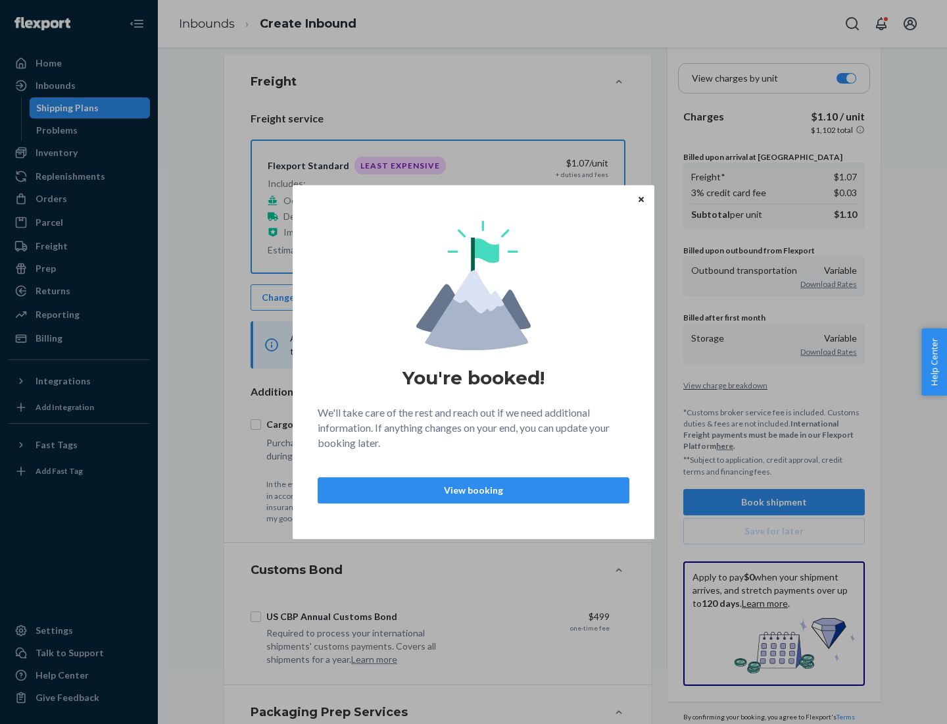  I want to click on button: View booking, so click(474, 490).